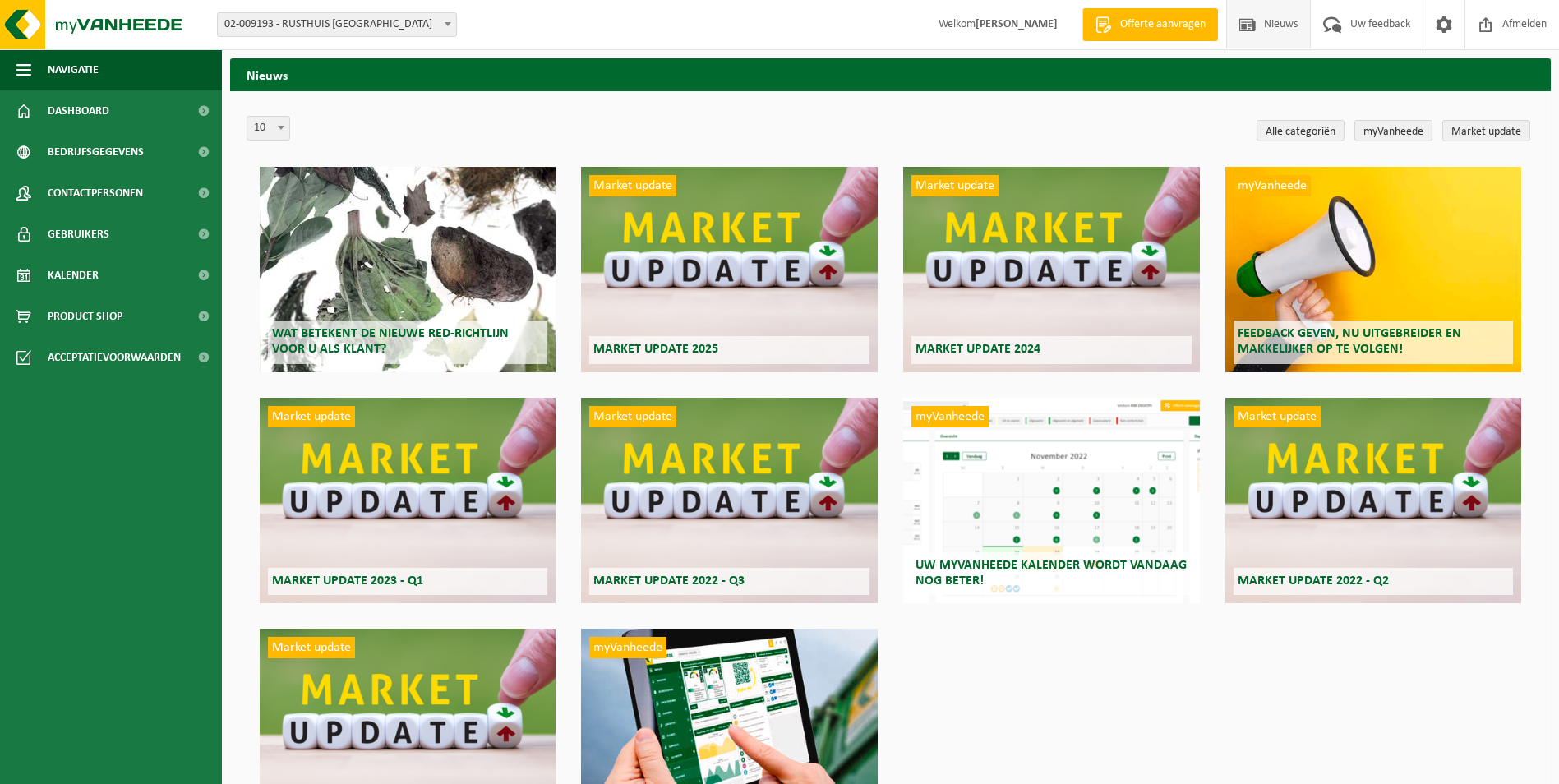 The image size is (1559, 784). Describe the element at coordinates (1374, 500) in the screenshot. I see `a: Market update Market update 2022 - Q2` at that location.